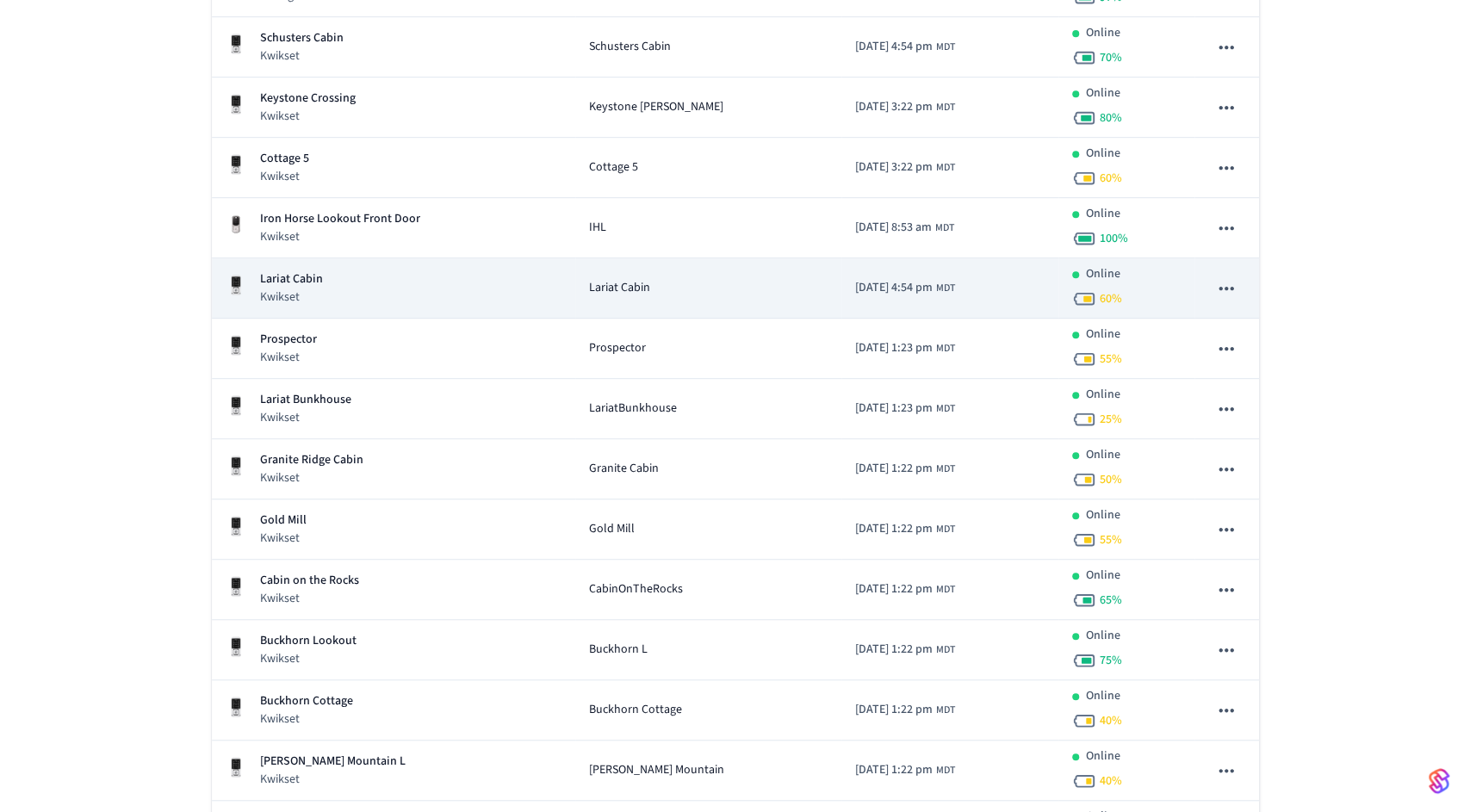  I want to click on span: CabinOnTheRocks, so click(635, 589).